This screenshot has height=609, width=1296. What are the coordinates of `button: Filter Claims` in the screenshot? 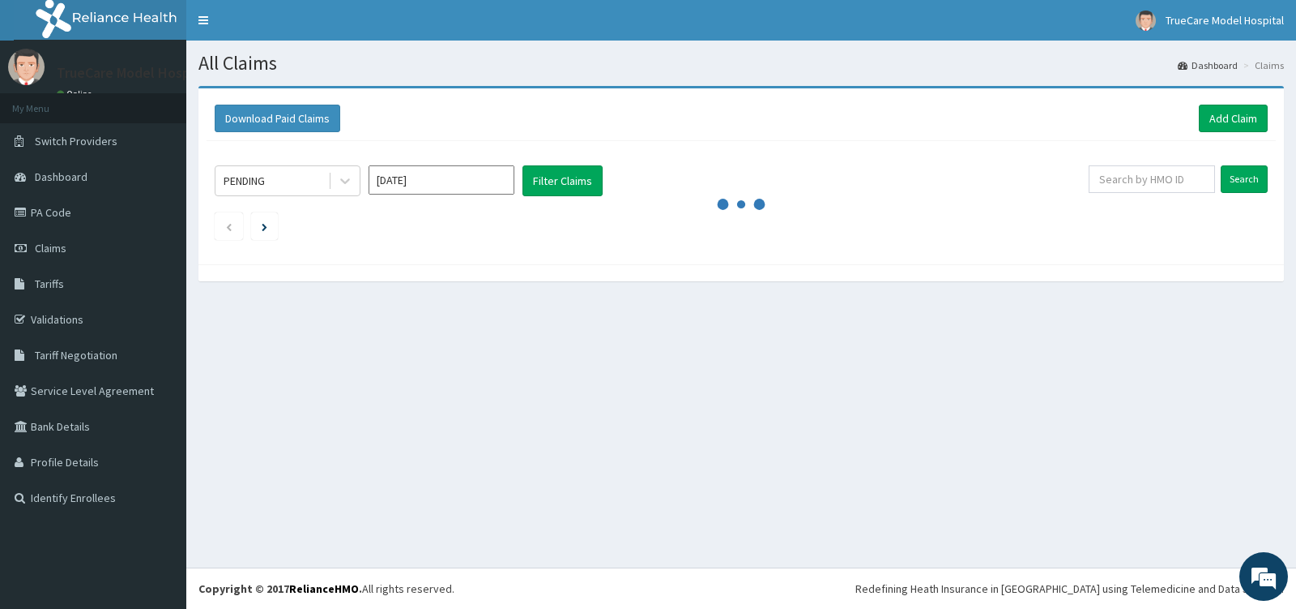 It's located at (562, 181).